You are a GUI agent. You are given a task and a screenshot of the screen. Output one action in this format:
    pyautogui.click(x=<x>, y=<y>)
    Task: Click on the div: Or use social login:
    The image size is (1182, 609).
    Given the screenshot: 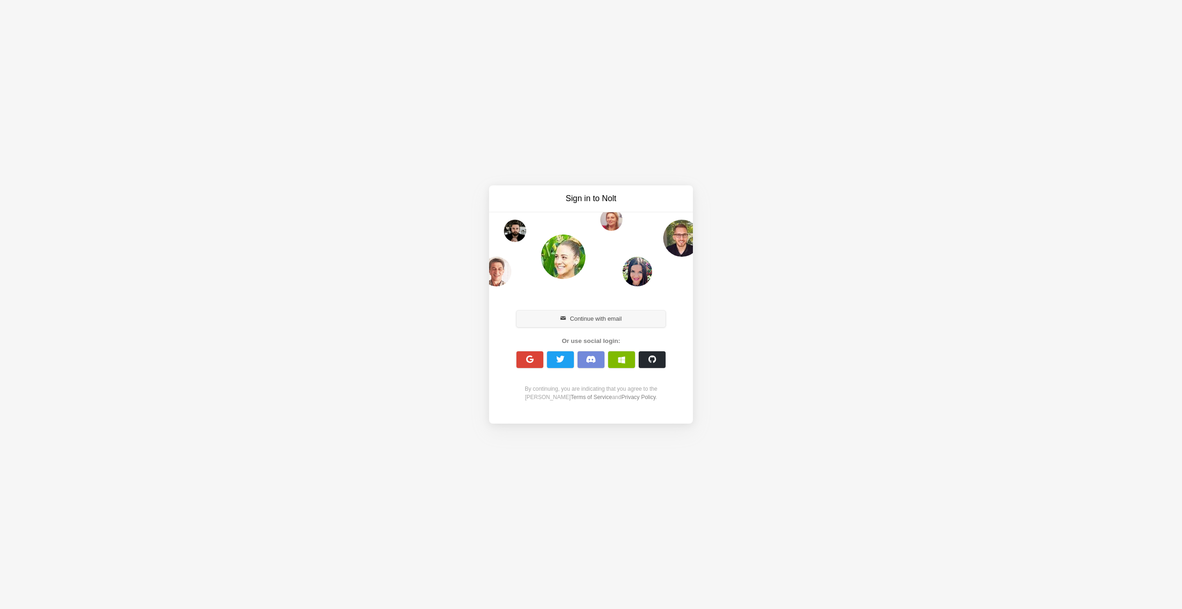 What is the action you would take?
    pyautogui.click(x=591, y=341)
    